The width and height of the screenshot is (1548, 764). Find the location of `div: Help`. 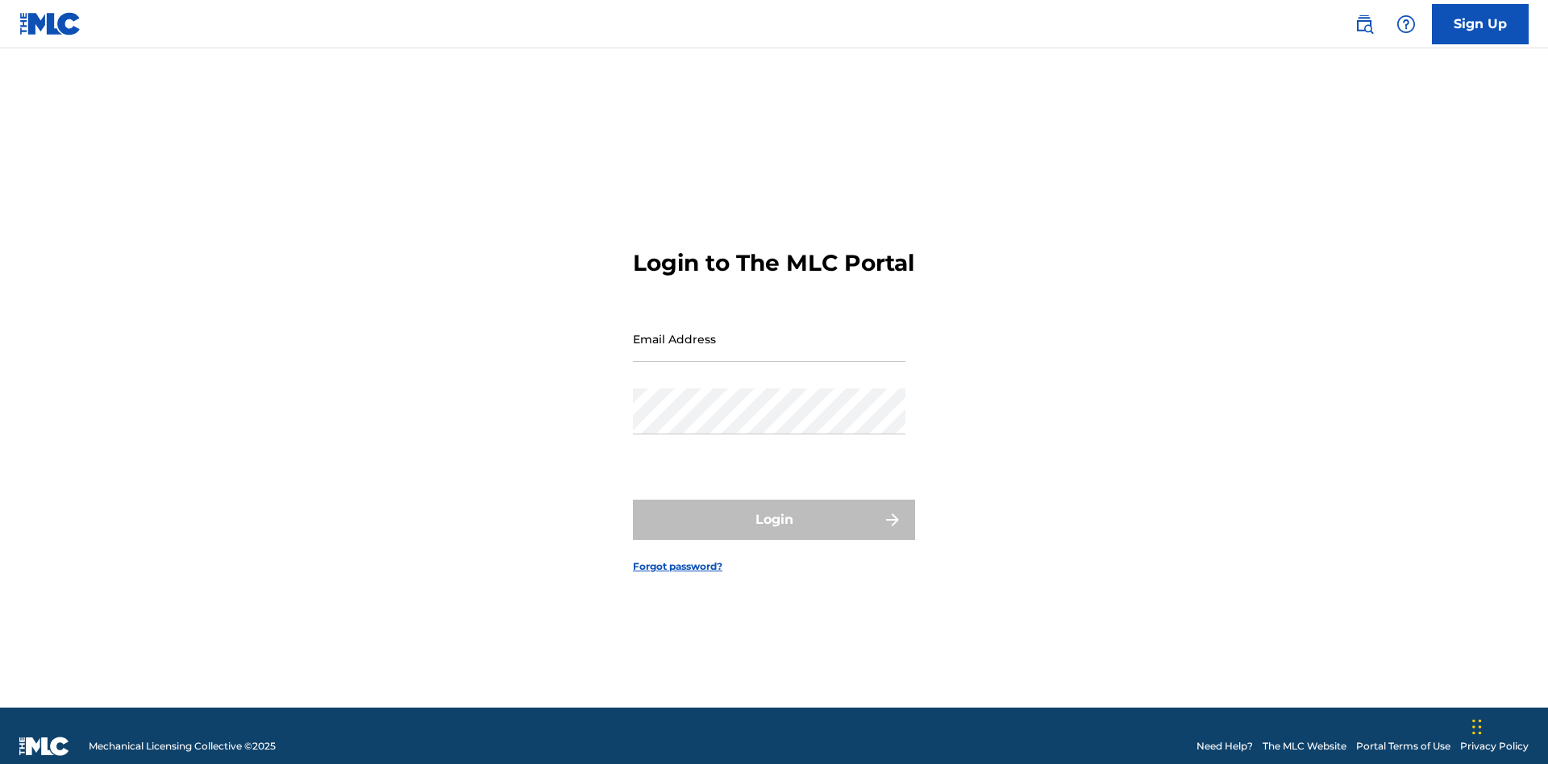

div: Help is located at coordinates (1406, 24).